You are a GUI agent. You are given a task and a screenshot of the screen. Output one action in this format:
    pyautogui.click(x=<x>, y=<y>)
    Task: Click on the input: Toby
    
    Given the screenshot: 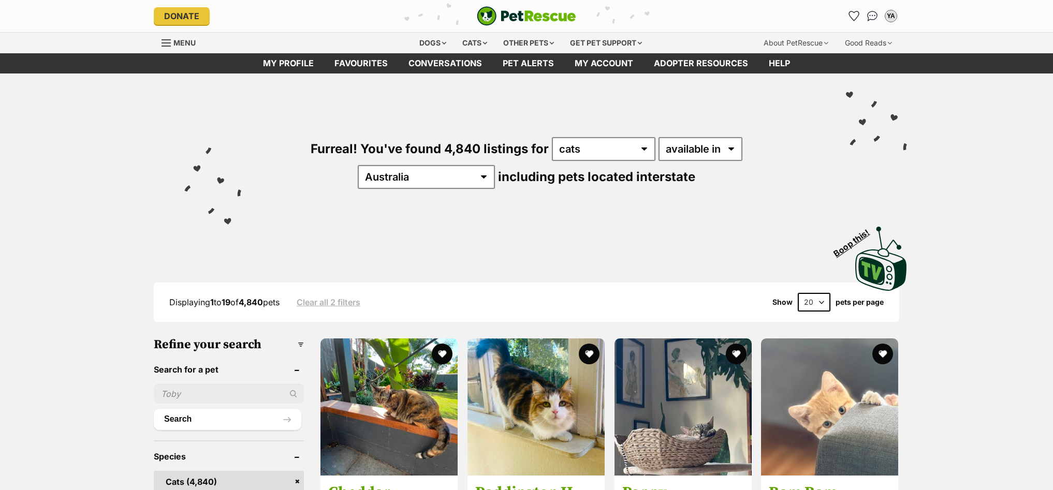 What is the action you would take?
    pyautogui.click(x=229, y=394)
    